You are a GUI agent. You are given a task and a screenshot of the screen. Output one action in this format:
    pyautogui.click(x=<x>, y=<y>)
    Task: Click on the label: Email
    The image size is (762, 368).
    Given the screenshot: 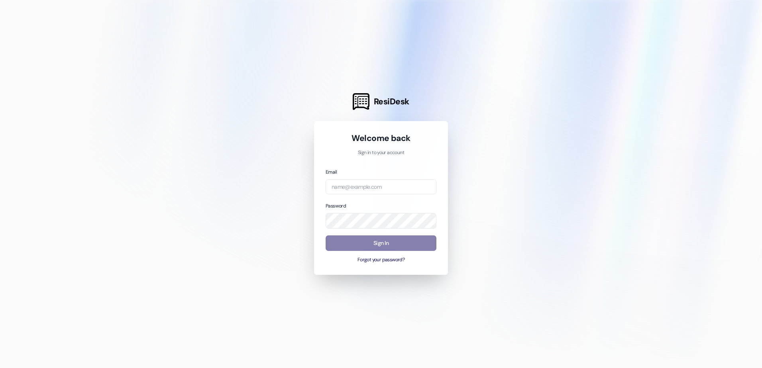 What is the action you would take?
    pyautogui.click(x=331, y=172)
    